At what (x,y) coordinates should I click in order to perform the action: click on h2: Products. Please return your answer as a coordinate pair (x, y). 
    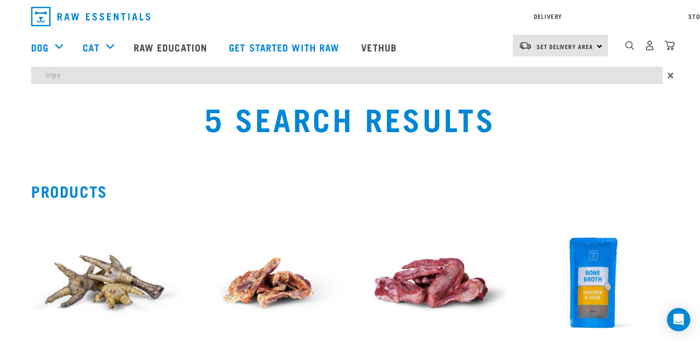
    Looking at the image, I should click on (350, 191).